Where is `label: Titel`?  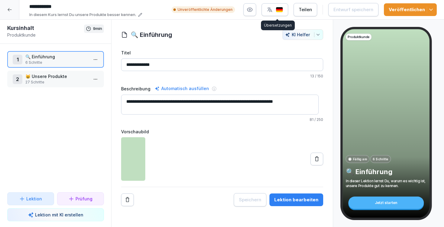 label: Titel is located at coordinates (222, 53).